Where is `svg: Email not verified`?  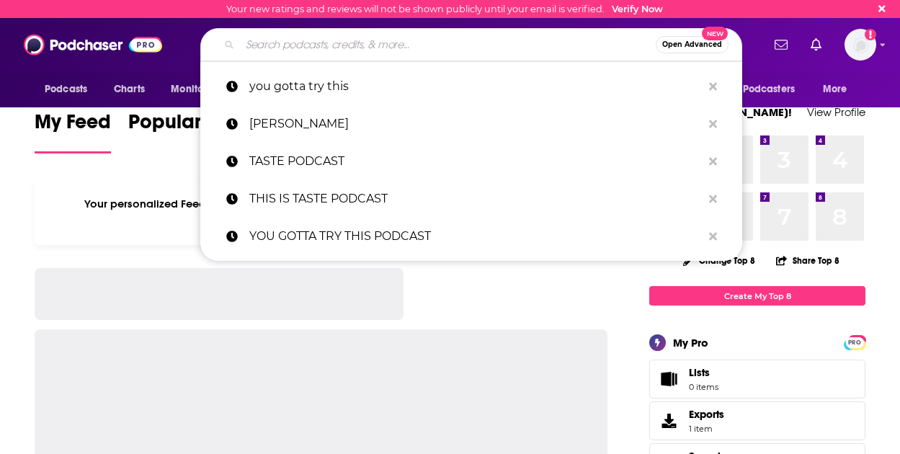
svg: Email not verified is located at coordinates (871, 35).